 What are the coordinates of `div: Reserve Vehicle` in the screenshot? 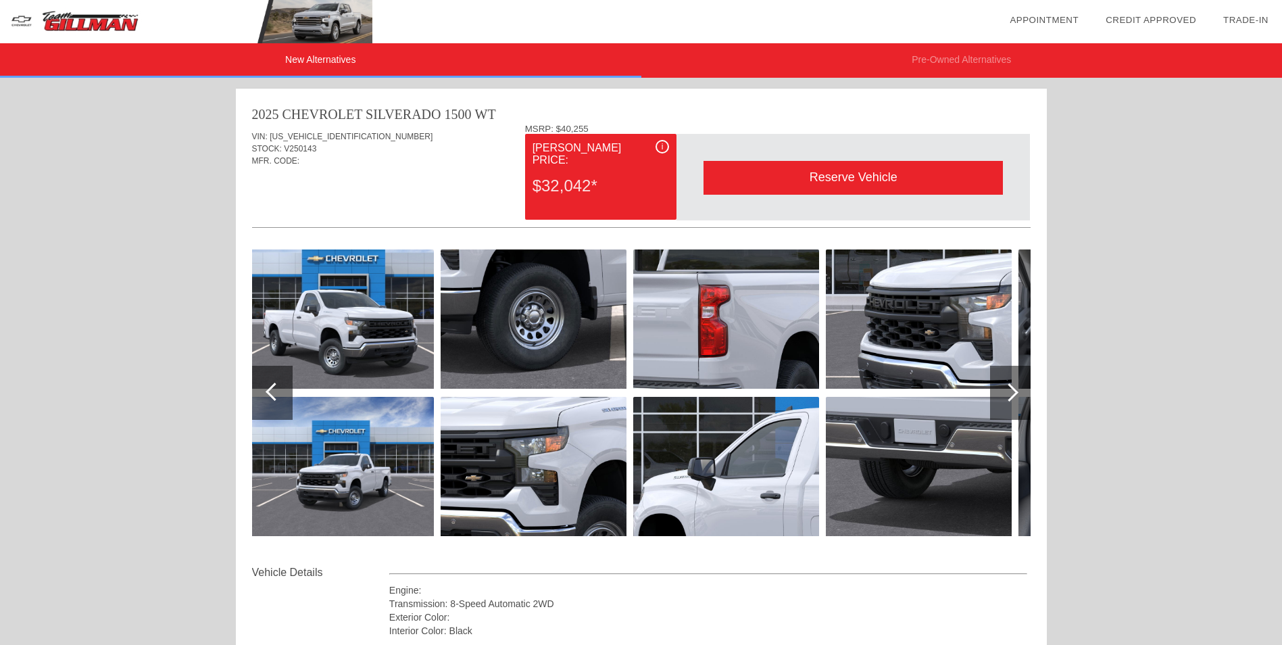 It's located at (853, 177).